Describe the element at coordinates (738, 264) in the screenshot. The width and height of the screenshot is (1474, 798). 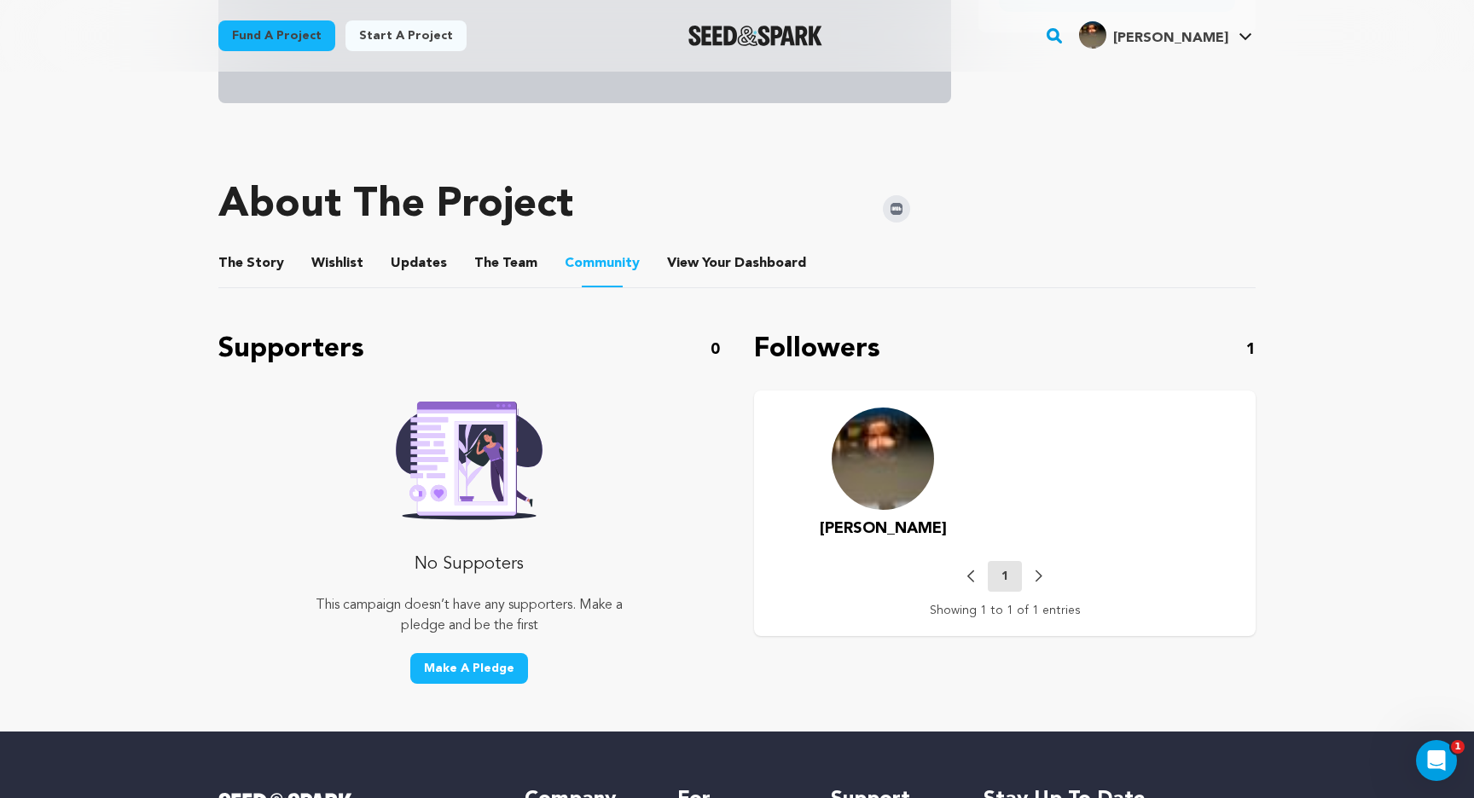
I see `a: ViewYourDashboard` at that location.